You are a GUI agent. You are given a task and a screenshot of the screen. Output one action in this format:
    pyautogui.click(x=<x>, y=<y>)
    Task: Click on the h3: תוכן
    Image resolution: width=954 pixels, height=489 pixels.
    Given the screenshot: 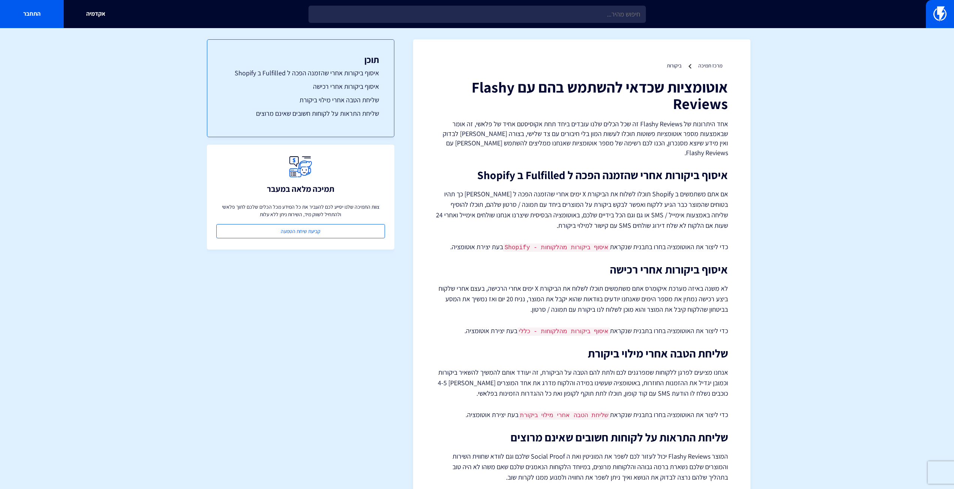 What is the action you would take?
    pyautogui.click(x=301, y=60)
    